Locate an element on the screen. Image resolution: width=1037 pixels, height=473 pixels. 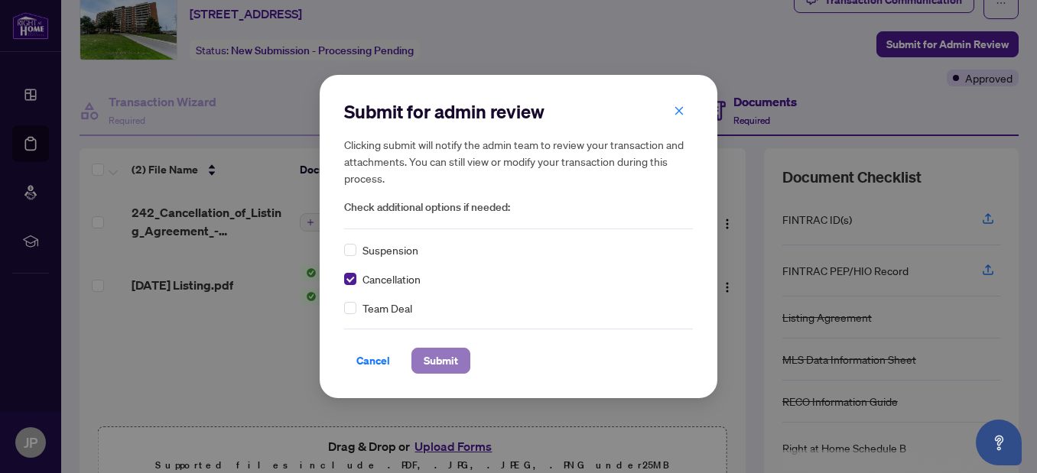
span: Suspension is located at coordinates (390, 250).